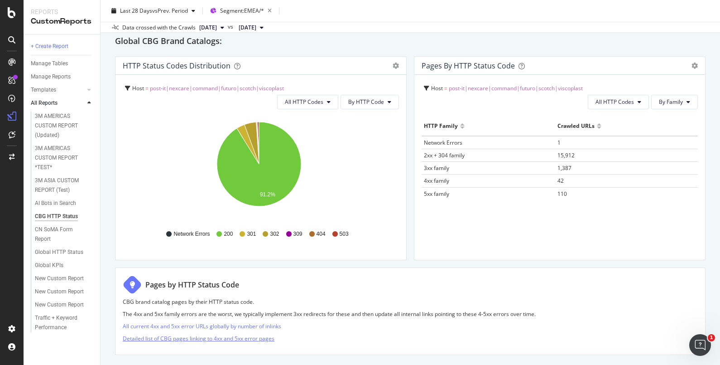 The image size is (720, 365). I want to click on a: Global HTTP Status, so click(64, 252).